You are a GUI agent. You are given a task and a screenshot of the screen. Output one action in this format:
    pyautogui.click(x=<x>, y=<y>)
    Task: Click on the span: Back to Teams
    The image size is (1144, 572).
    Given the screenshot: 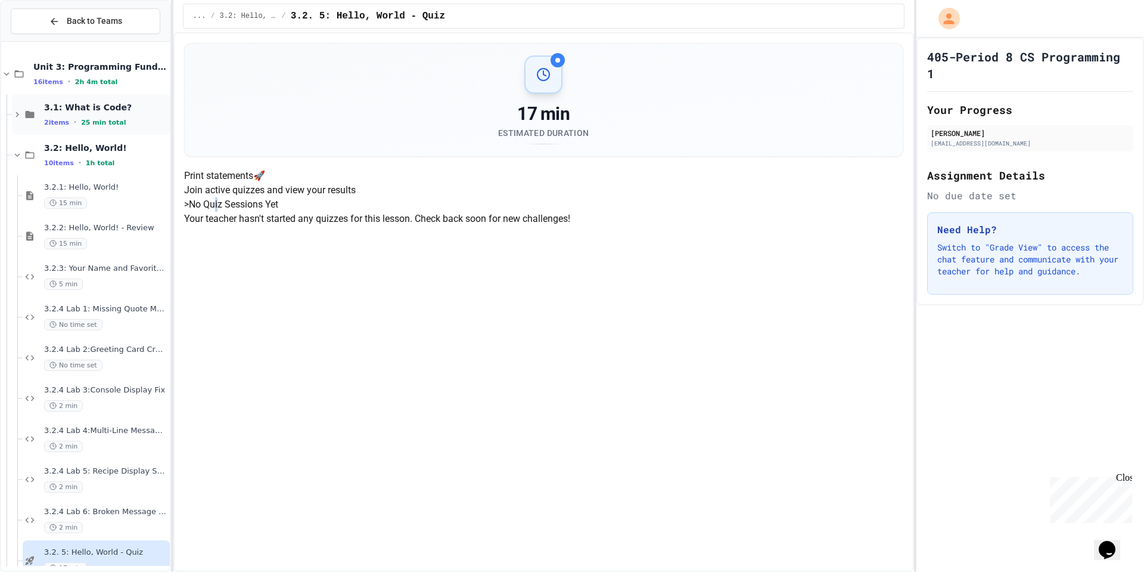 What is the action you would take?
    pyautogui.click(x=94, y=21)
    